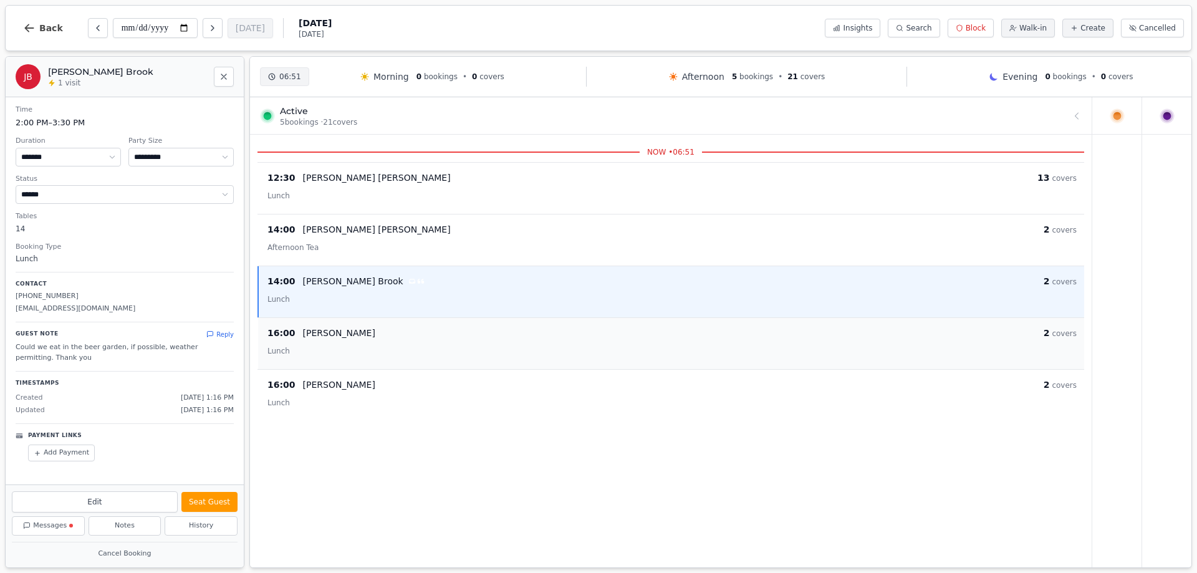 This screenshot has width=1197, height=573. I want to click on dt: Status, so click(125, 179).